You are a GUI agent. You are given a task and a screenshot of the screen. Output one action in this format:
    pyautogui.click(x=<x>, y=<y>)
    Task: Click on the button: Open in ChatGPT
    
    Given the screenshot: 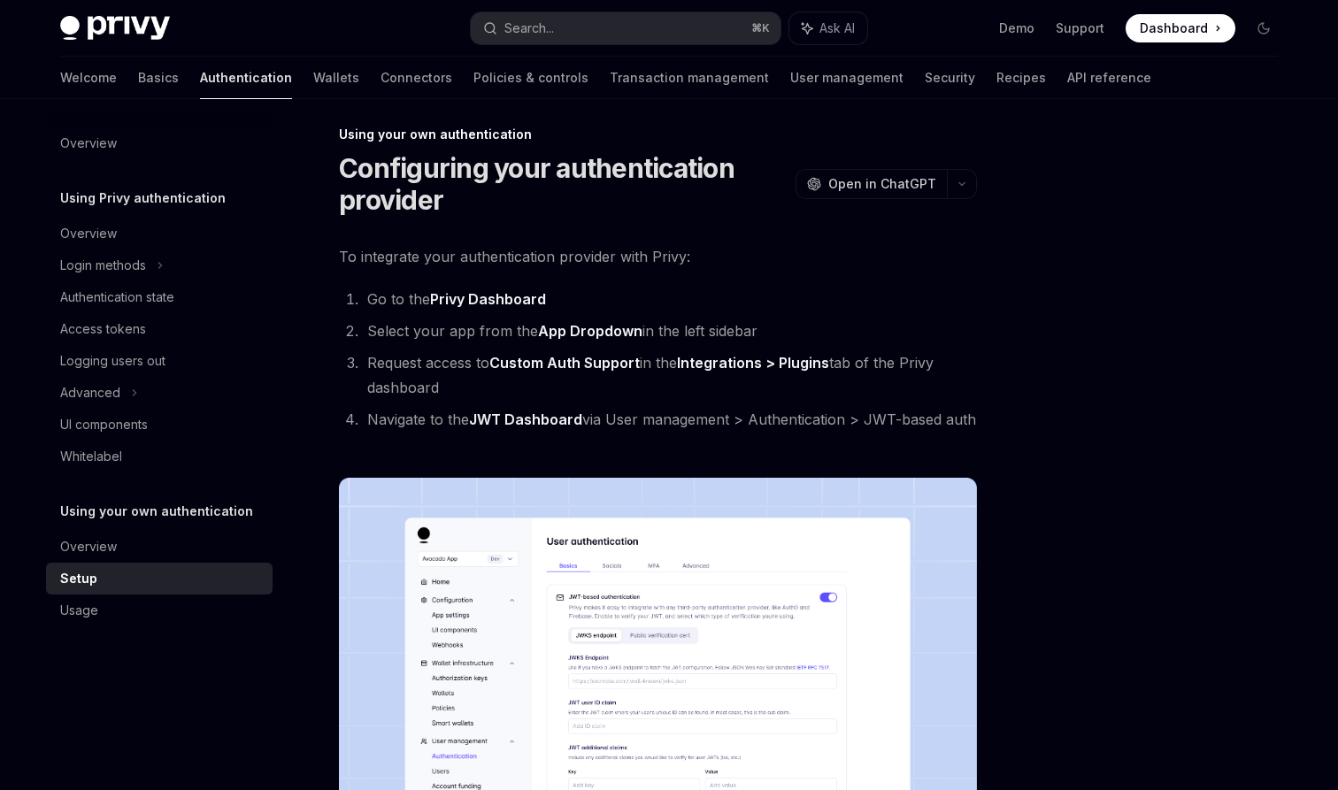 What is the action you would take?
    pyautogui.click(x=871, y=184)
    